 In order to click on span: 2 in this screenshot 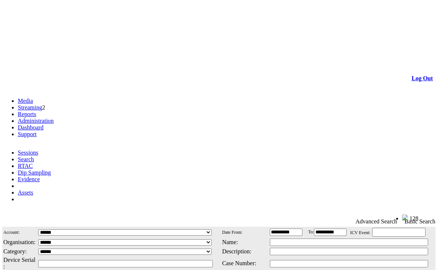, I will do `click(44, 107)`.